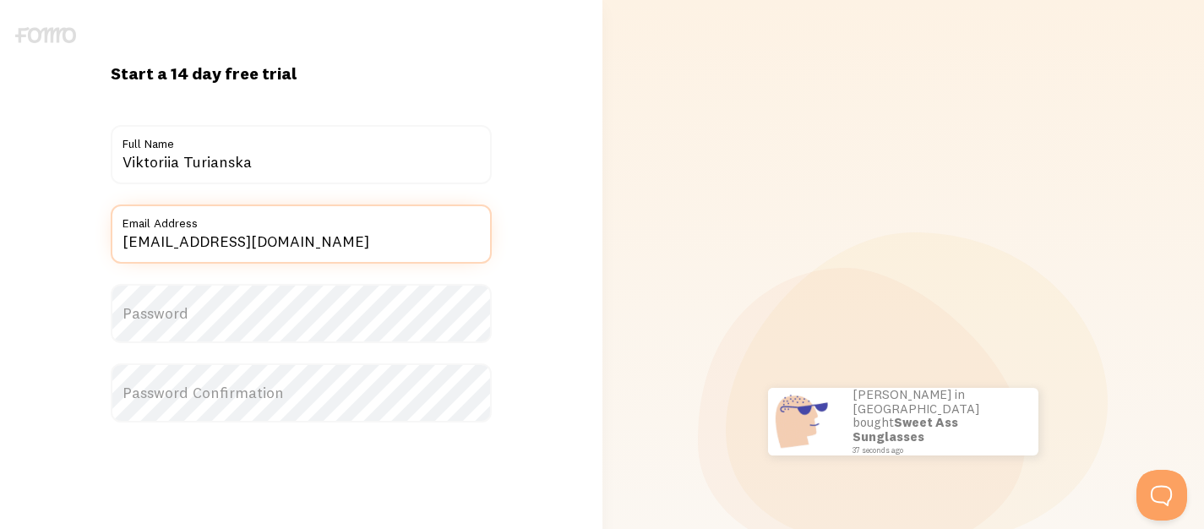 The height and width of the screenshot is (529, 1204). Describe the element at coordinates (301, 393) in the screenshot. I see `label: Password Confirmation` at that location.